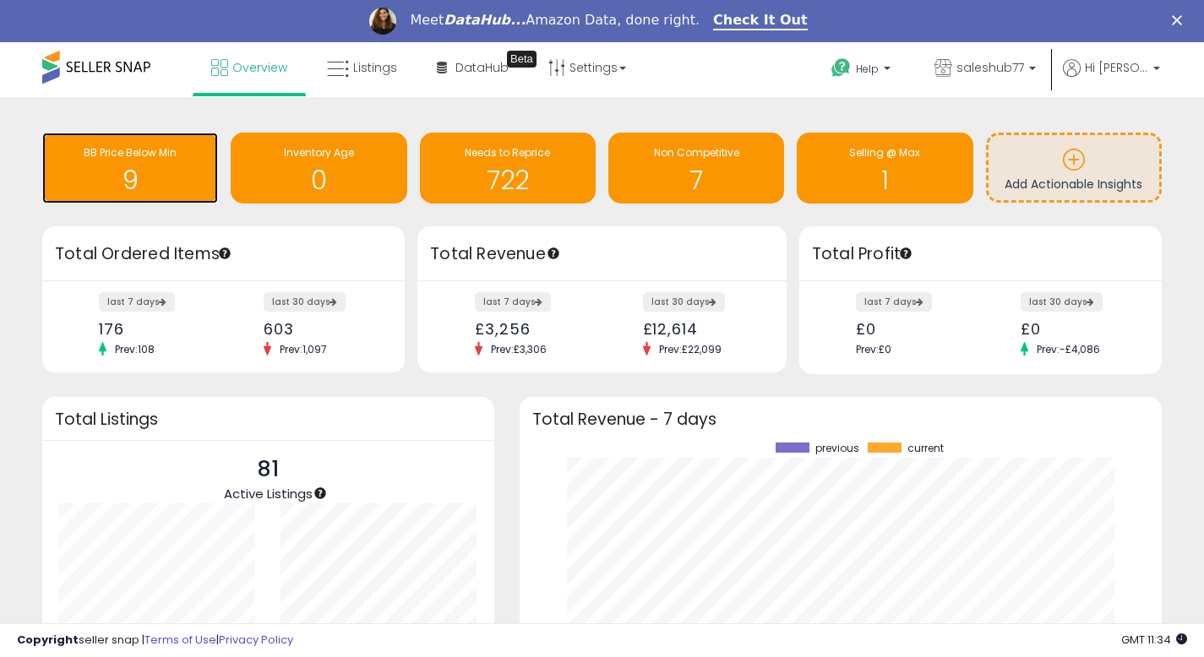 This screenshot has width=1204, height=657. Describe the element at coordinates (1154, 639) in the screenshot. I see `span: 2025-09-16 11:34 GMT` at that location.